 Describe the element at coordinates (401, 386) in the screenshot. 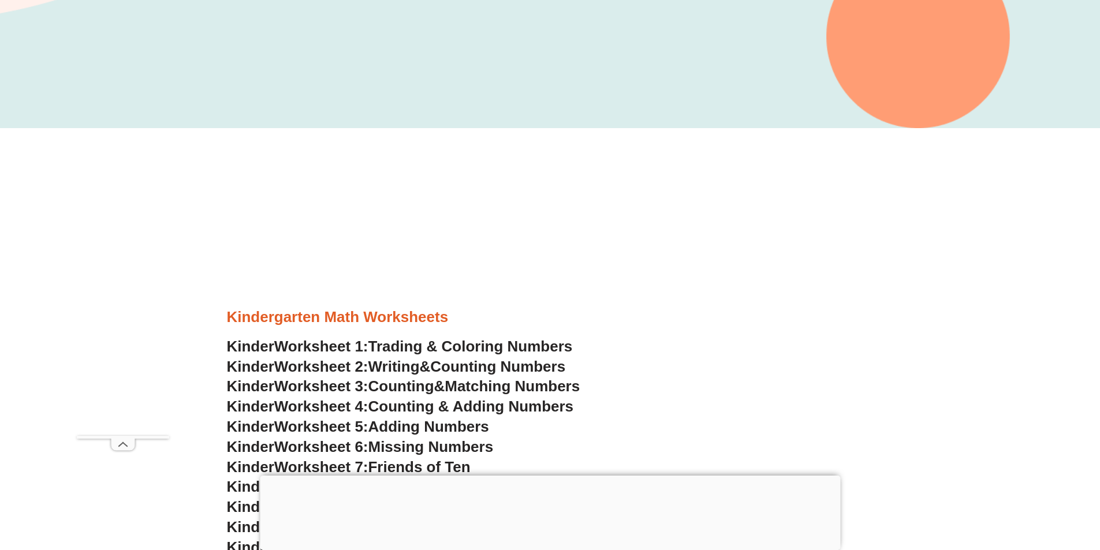

I see `span: Counting` at that location.